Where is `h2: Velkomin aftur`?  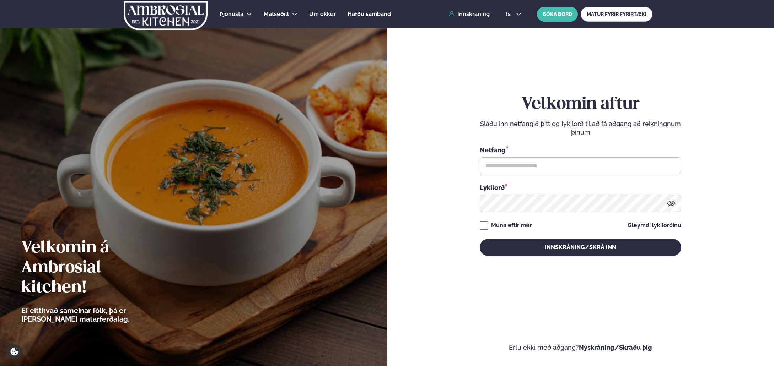
h2: Velkomin aftur is located at coordinates (580, 104).